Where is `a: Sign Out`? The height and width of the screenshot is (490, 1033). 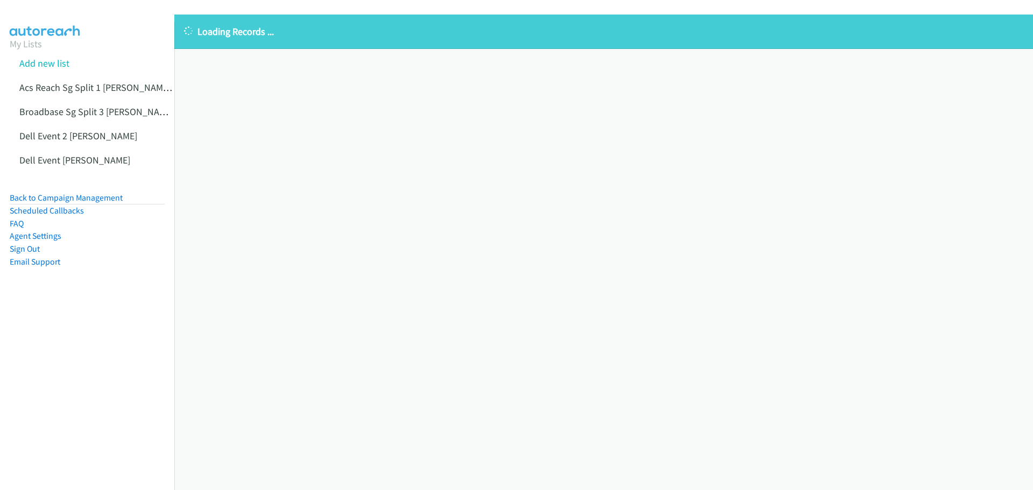 a: Sign Out is located at coordinates (25, 249).